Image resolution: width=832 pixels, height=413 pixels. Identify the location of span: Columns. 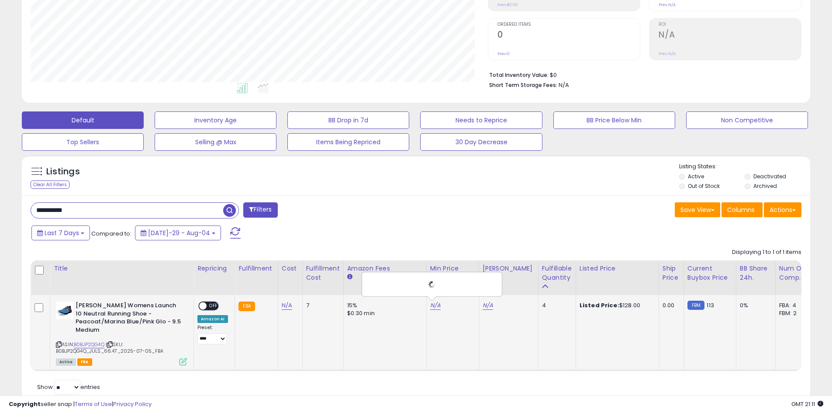
(741, 210).